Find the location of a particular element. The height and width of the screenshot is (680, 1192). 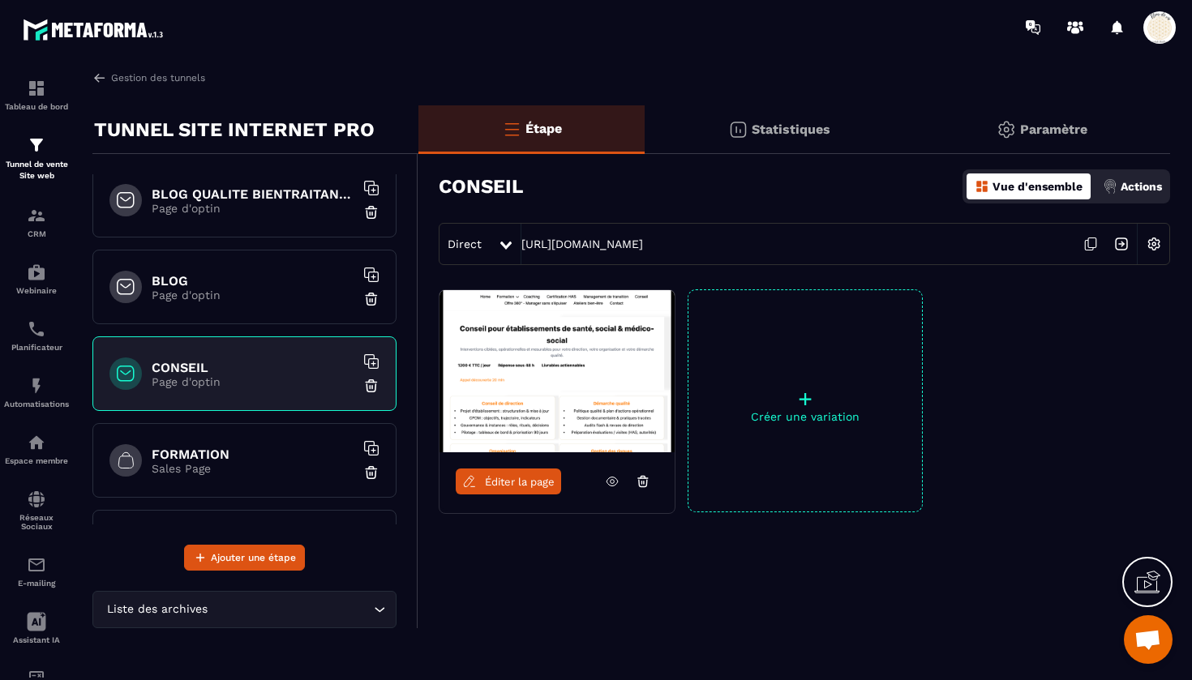

span: Liste des archives is located at coordinates (156, 610).